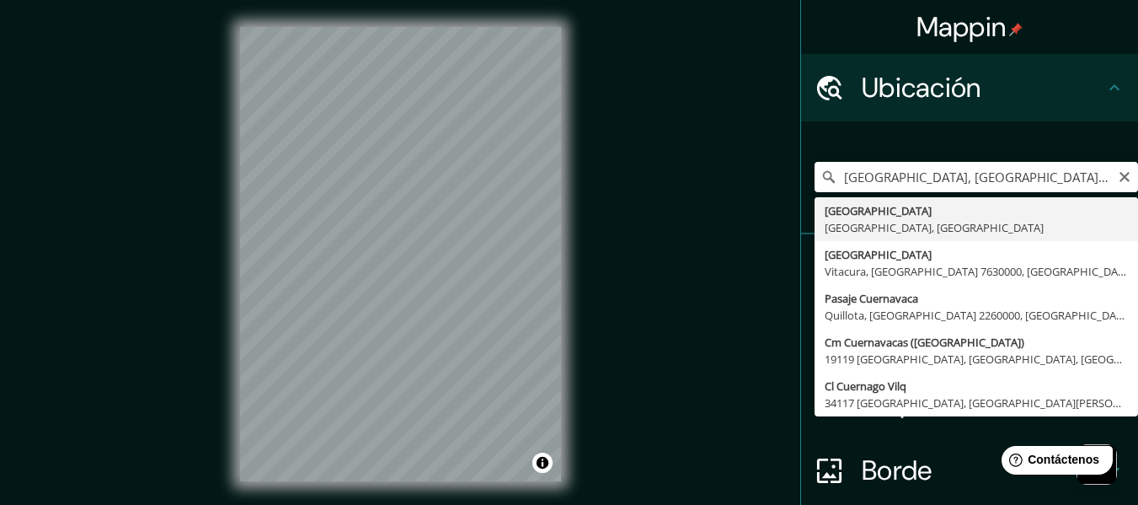  Describe the element at coordinates (1125, 175) in the screenshot. I see `button: Claro` at that location.